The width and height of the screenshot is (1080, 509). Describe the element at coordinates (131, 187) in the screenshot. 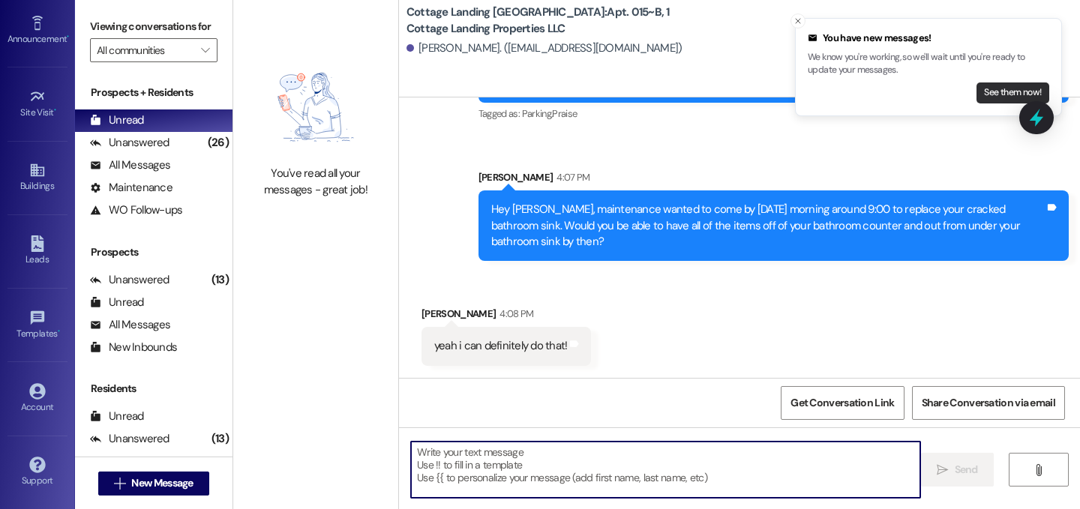

I see `div: Maintenance` at that location.